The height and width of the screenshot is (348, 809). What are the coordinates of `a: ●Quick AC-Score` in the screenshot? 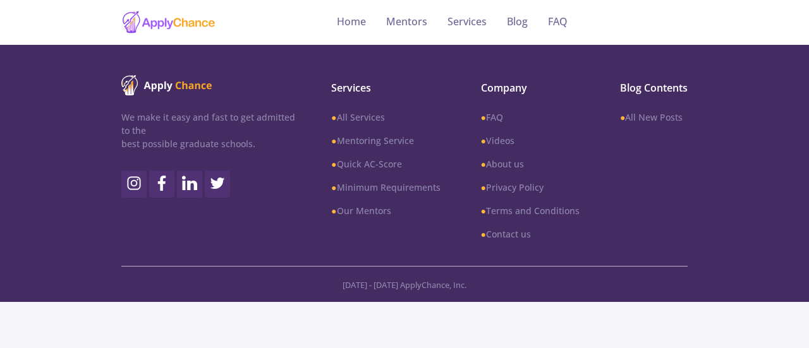 It's located at (385, 164).